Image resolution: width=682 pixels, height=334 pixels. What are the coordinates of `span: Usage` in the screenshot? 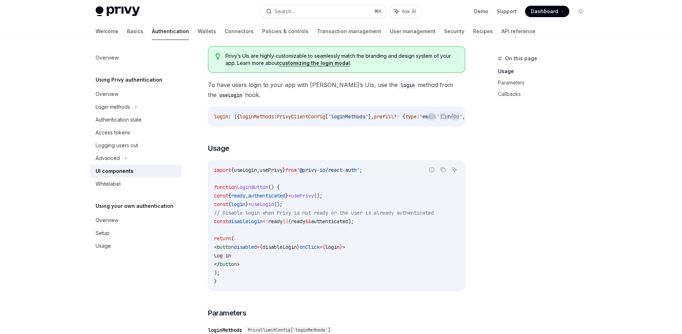 It's located at (219, 148).